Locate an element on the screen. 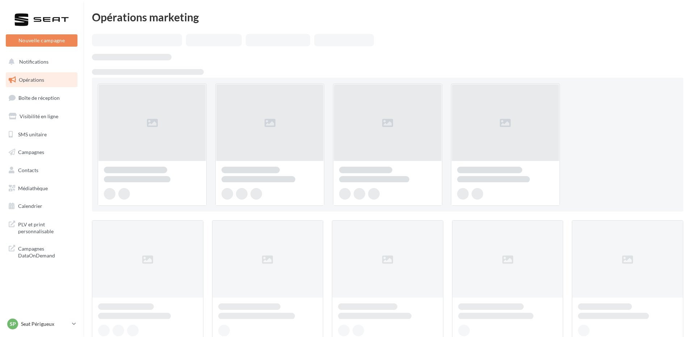  a: Campagnes DataOnDemand is located at coordinates (42, 252).